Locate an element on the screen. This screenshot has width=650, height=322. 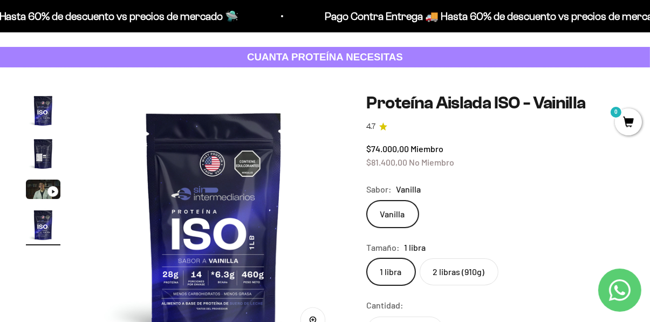
mark: 0 is located at coordinates (616, 112).